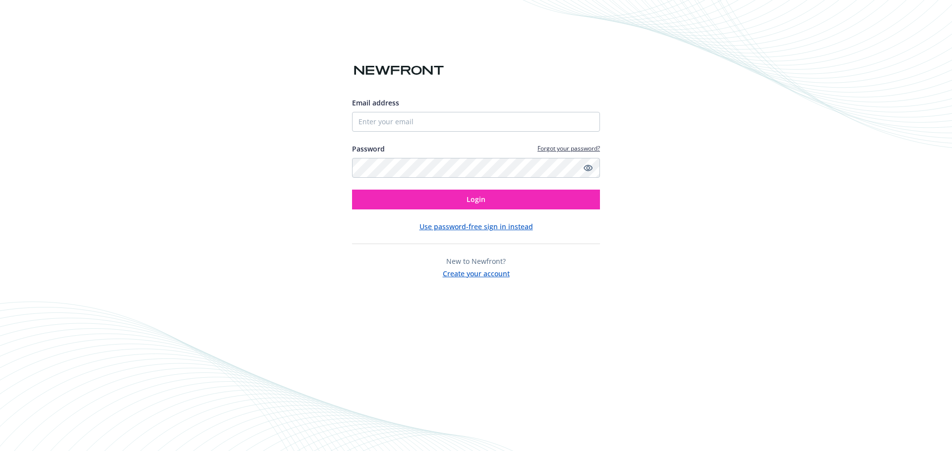  I want to click on span: Email address, so click(375, 103).